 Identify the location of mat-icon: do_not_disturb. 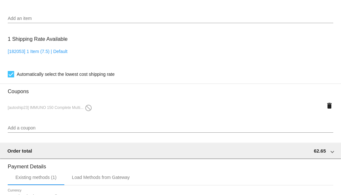
(89, 108).